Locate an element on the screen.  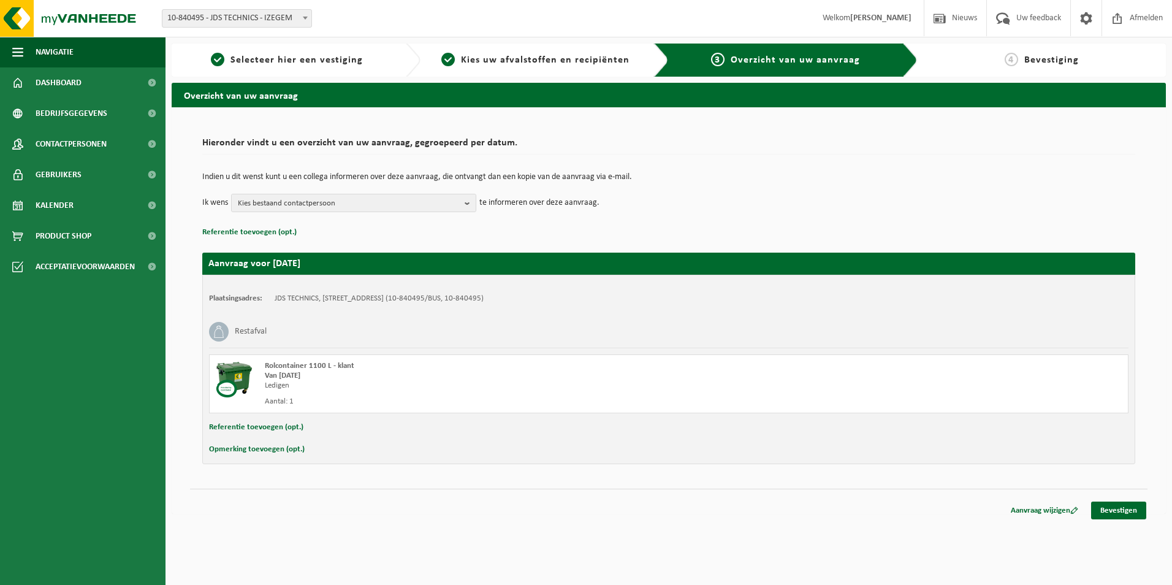
span: Acceptatievoorwaarden is located at coordinates (85, 267).